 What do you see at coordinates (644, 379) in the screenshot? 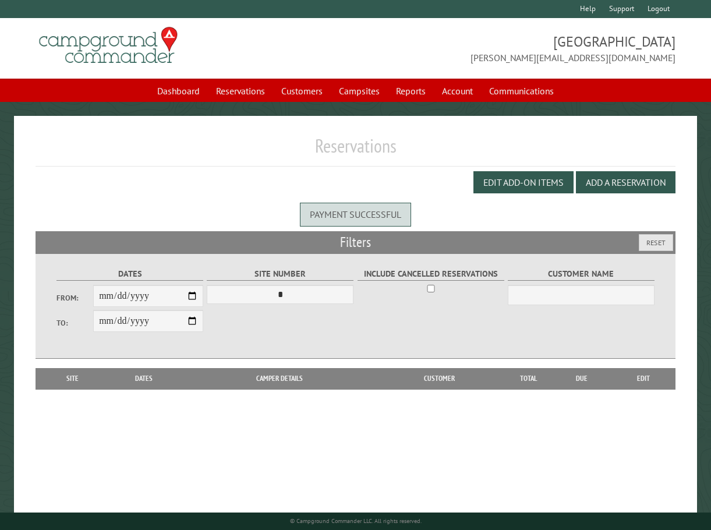
I see `th: Edit` at bounding box center [644, 379].